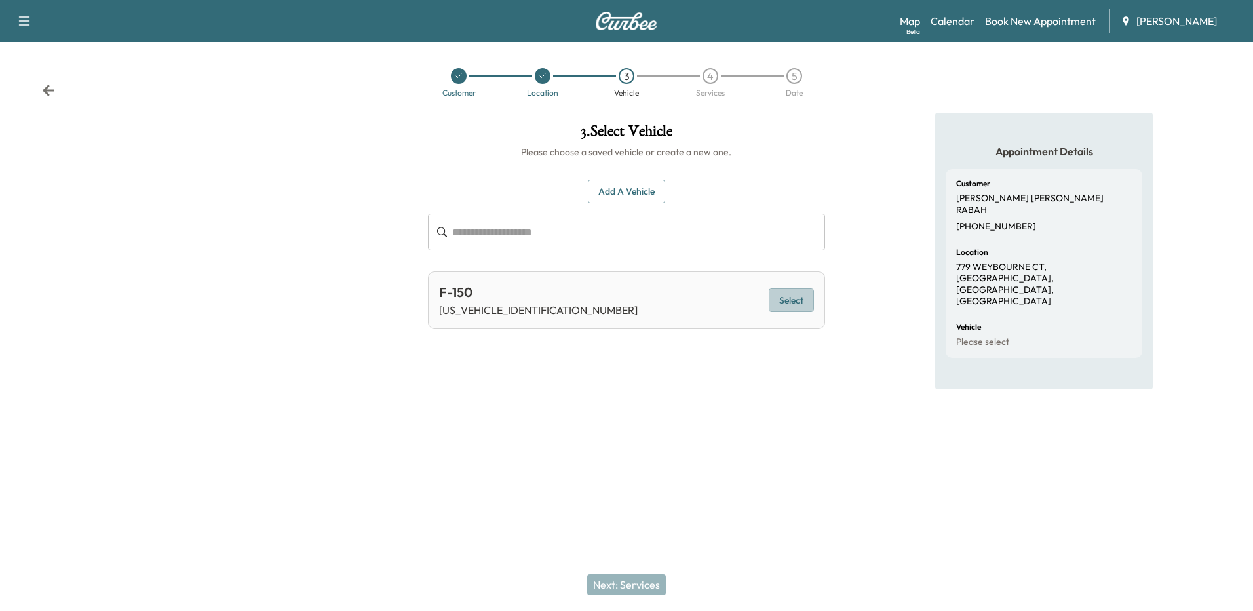 This screenshot has width=1253, height=611. I want to click on button: Add a Vehicle, so click(627, 191).